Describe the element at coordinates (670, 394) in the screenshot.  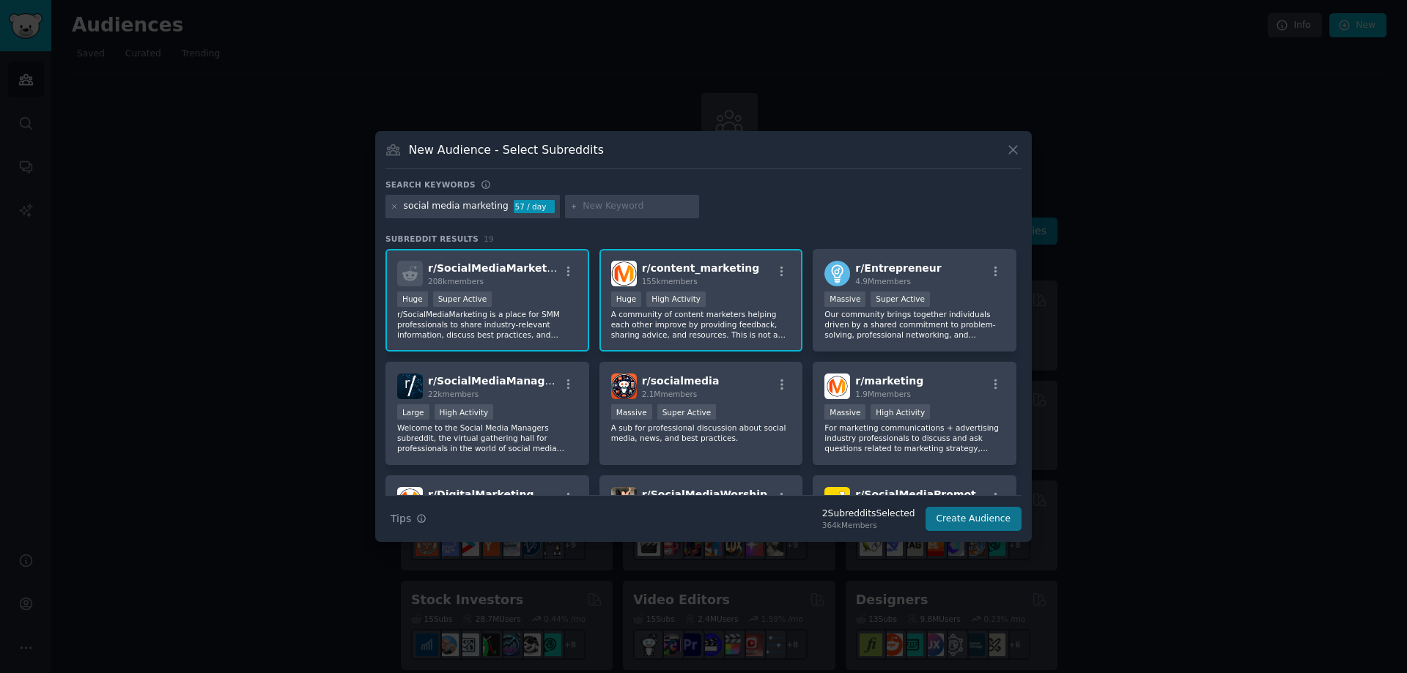
I see `span: 2.1M members` at that location.